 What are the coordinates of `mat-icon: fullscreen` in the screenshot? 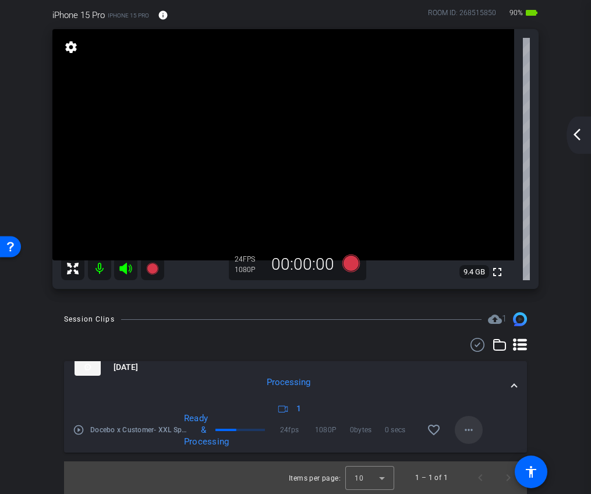 It's located at (498, 272).